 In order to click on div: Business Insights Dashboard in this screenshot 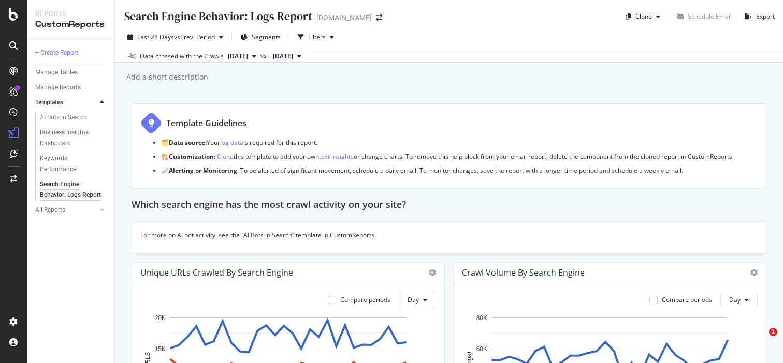, I will do `click(69, 138)`.